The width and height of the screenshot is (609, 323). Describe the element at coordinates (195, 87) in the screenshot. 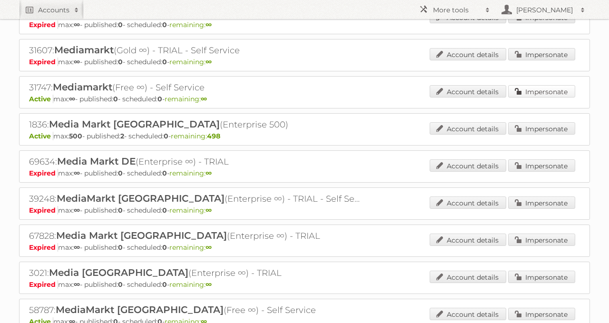

I see `h2: 31747: (Free ∞) - Self Service` at that location.